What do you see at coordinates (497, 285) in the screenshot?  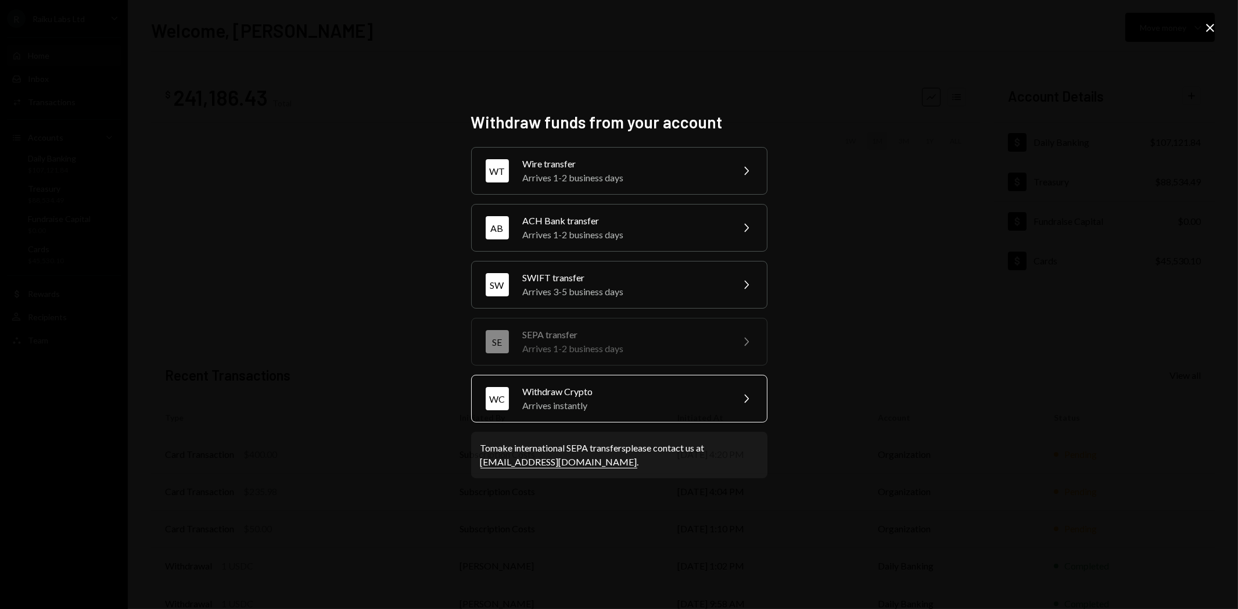 I see `div: SW` at bounding box center [497, 285].